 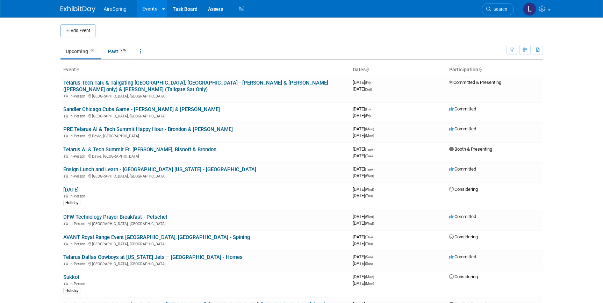 What do you see at coordinates (118, 51) in the screenshot?
I see `a: Past976` at bounding box center [118, 51].